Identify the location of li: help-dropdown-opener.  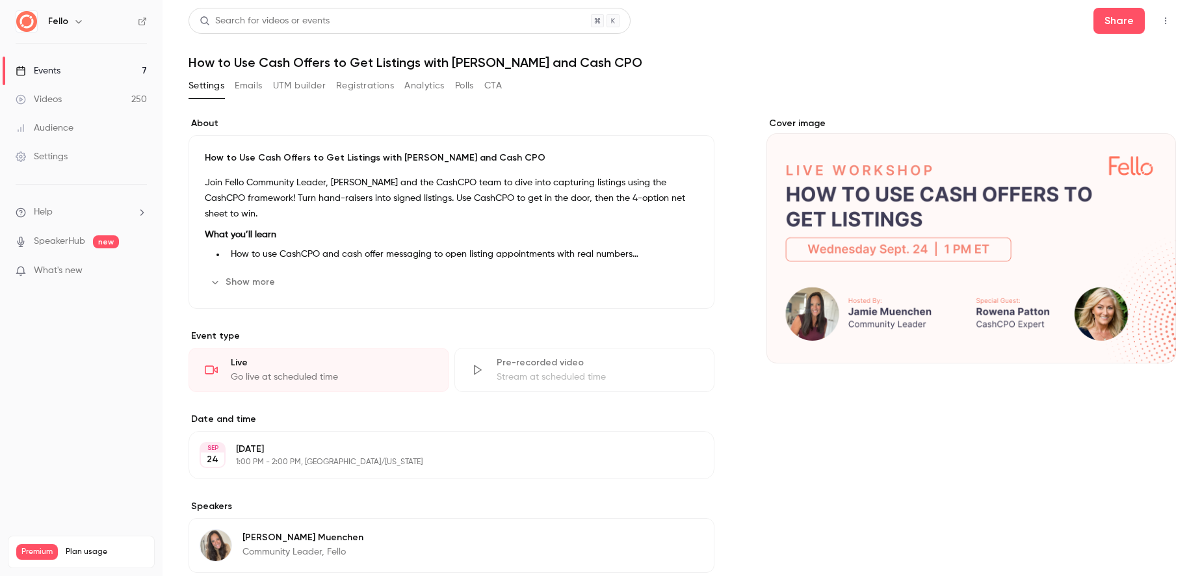
(81, 212).